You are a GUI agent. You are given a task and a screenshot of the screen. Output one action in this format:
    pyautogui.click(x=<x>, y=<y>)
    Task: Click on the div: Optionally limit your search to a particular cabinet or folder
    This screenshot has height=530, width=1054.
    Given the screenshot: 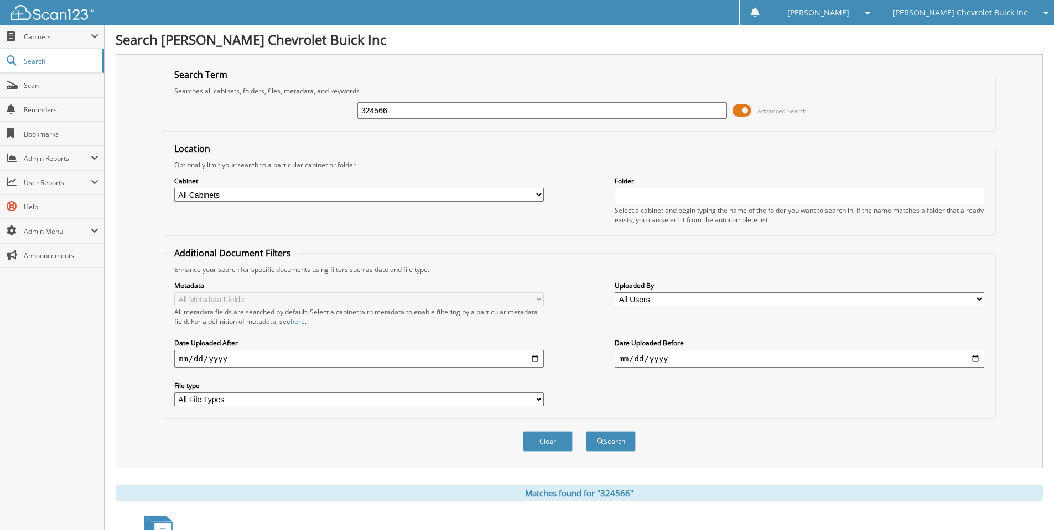 What is the action you would take?
    pyautogui.click(x=579, y=165)
    